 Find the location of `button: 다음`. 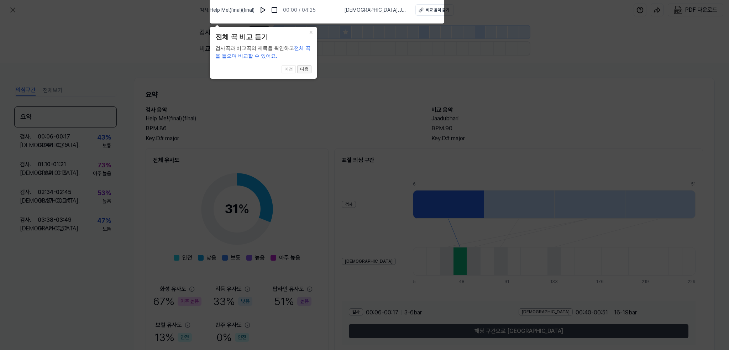

button: 다음 is located at coordinates (304, 69).